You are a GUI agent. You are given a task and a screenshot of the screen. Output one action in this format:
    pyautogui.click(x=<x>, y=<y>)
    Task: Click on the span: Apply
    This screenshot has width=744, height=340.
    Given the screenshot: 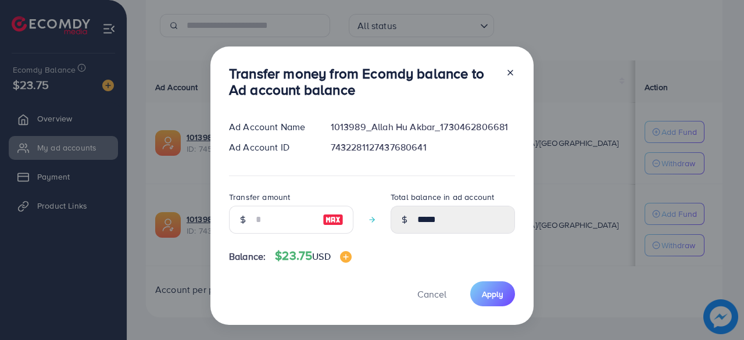 What is the action you would take?
    pyautogui.click(x=492, y=294)
    